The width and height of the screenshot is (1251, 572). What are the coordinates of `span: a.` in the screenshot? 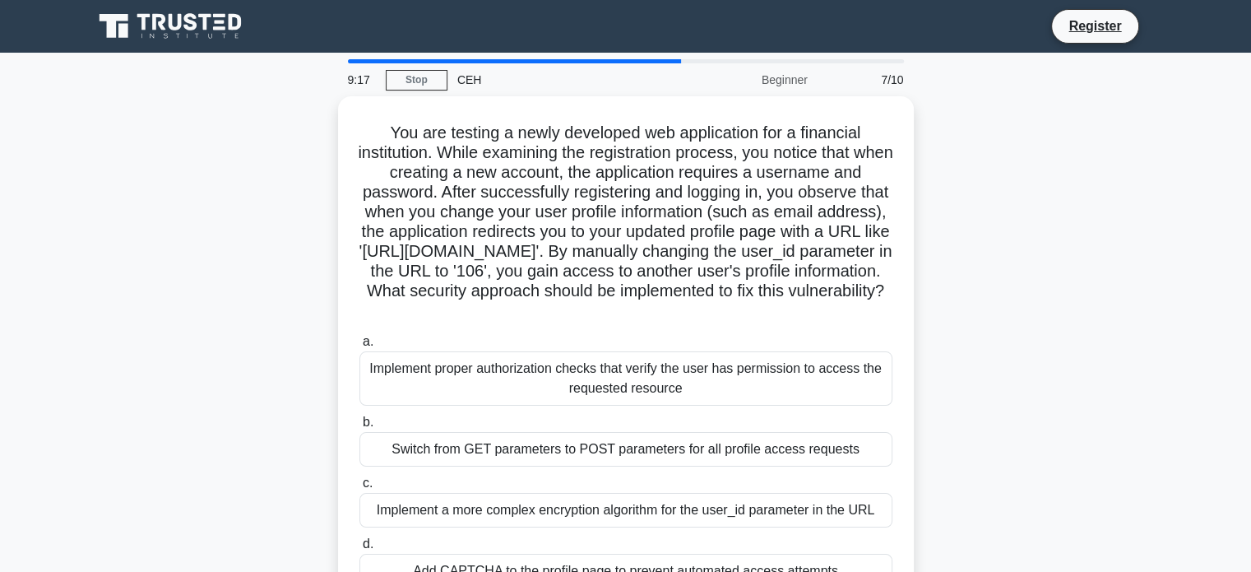 It's located at (368, 340).